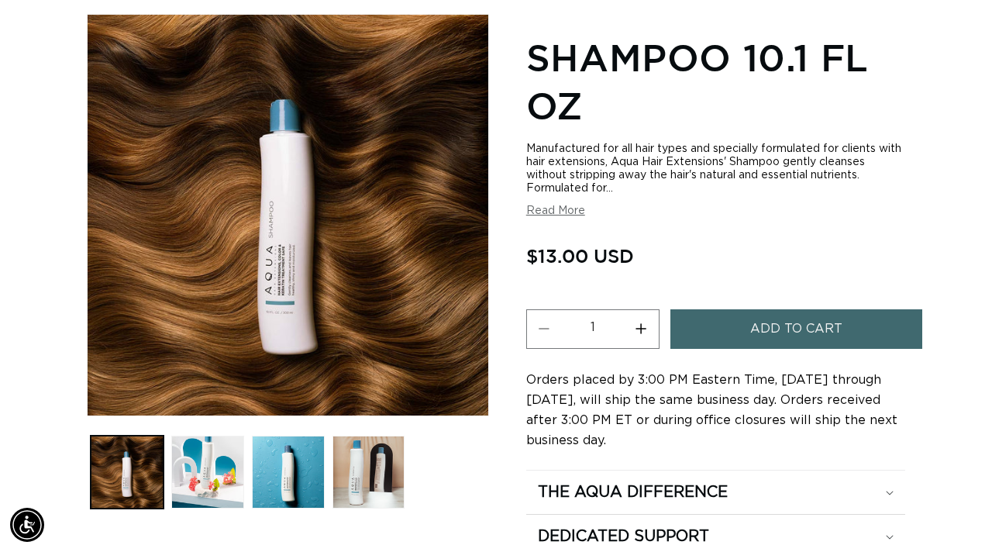 Image resolution: width=992 pixels, height=552 pixels. What do you see at coordinates (632, 492) in the screenshot?
I see `h2: The Aqua Difference` at bounding box center [632, 492].